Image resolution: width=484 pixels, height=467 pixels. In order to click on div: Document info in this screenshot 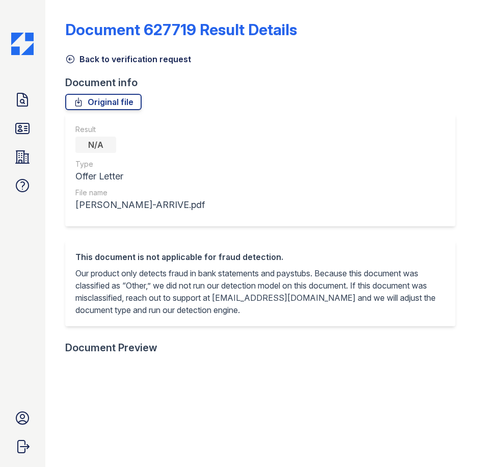, I will do `click(265, 83)`.